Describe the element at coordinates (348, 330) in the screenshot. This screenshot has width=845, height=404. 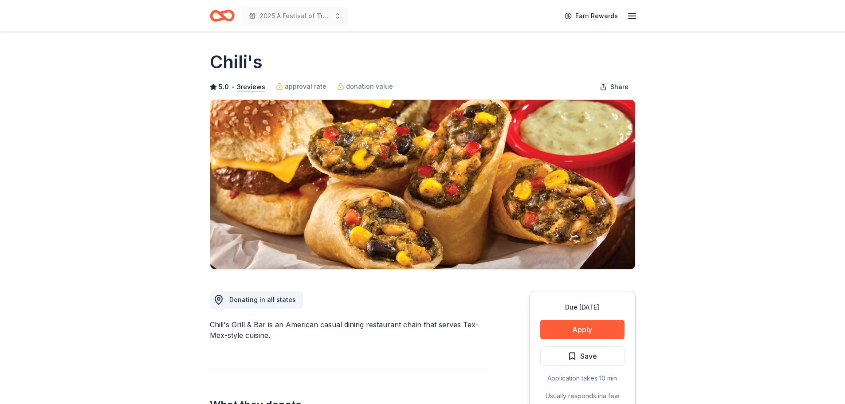
I see `div: Chili's Grill & Bar is an American casual dining restaurant chain that serves Tex-Mex-style cuisine.` at that location.